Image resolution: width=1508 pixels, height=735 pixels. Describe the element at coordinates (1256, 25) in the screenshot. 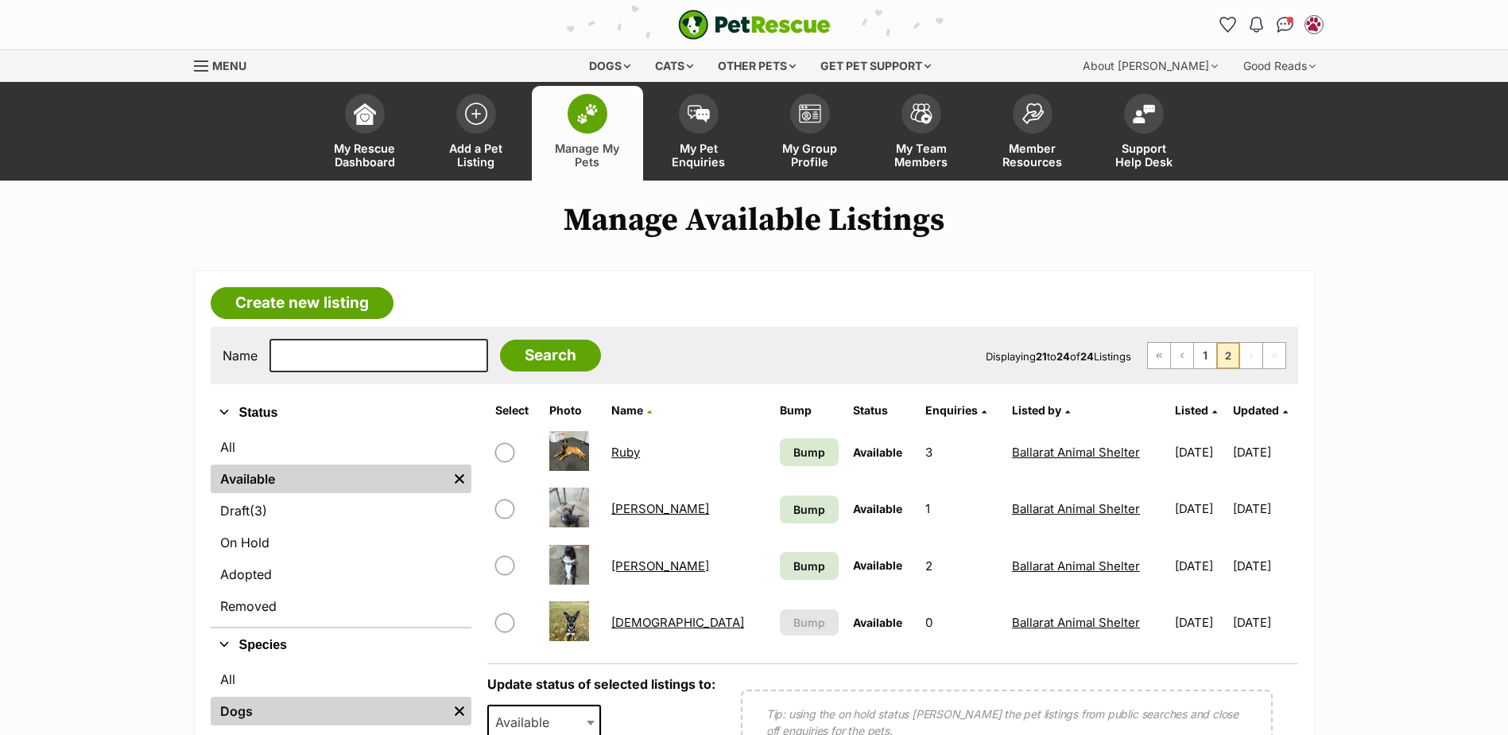

I see `img: notifications-46538b983faf8c2785f20acdc204bb7945ddae34d4c08c2a6579f10ce5e182be.svg` at that location.